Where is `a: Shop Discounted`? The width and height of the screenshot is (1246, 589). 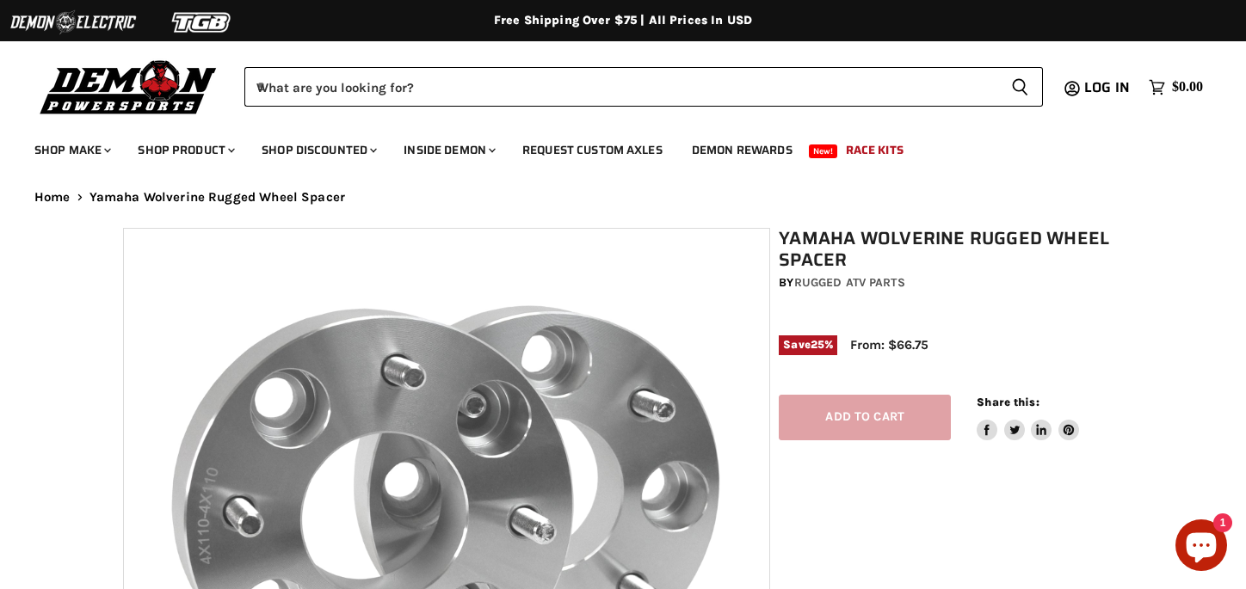
a: Shop Discounted is located at coordinates (318, 150).